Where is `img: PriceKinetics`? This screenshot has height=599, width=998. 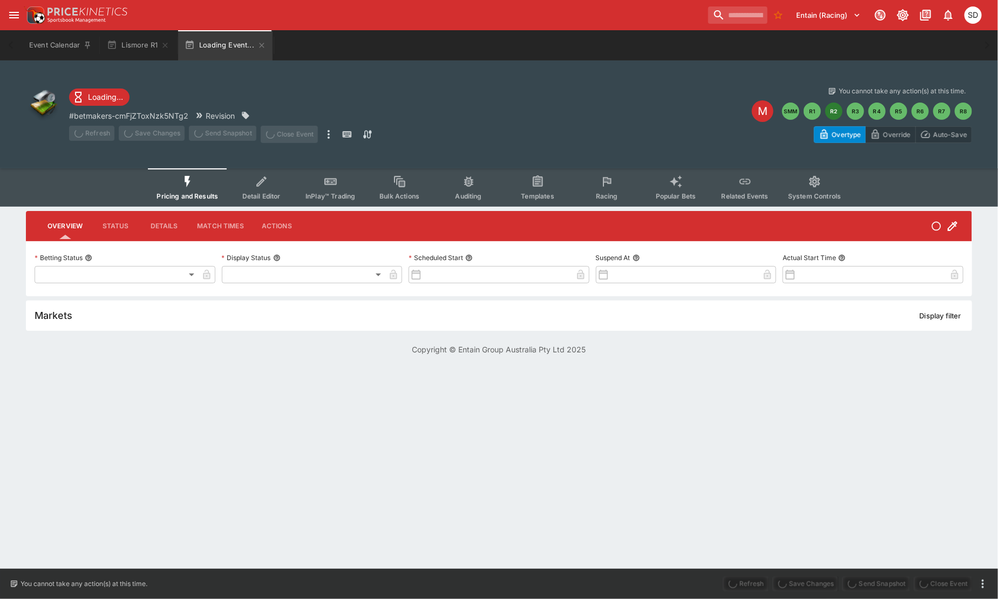 img: PriceKinetics is located at coordinates (87, 11).